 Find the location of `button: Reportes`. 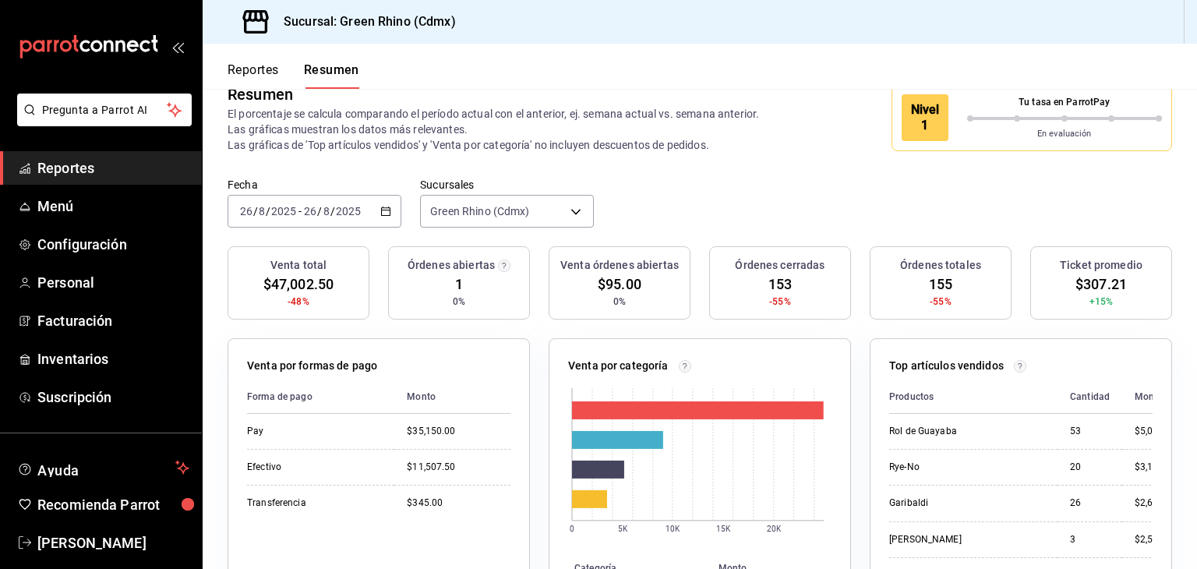

button: Reportes is located at coordinates (253, 76).